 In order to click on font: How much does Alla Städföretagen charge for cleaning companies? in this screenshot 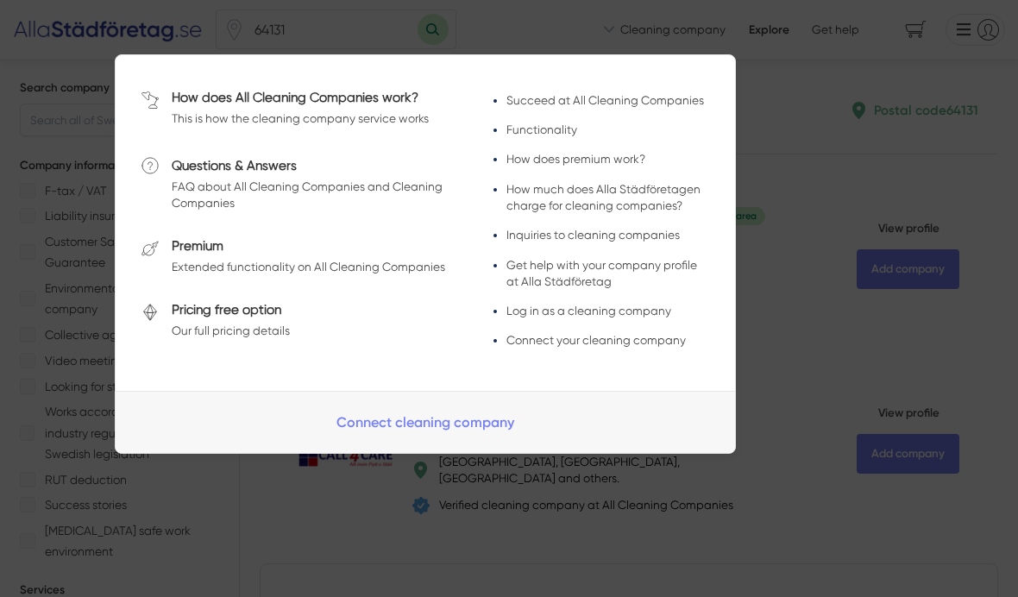, I will do `click(603, 197)`.